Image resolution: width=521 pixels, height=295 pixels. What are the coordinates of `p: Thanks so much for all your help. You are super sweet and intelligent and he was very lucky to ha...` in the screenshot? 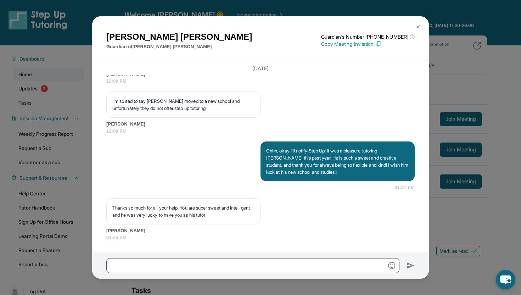 It's located at (183, 211).